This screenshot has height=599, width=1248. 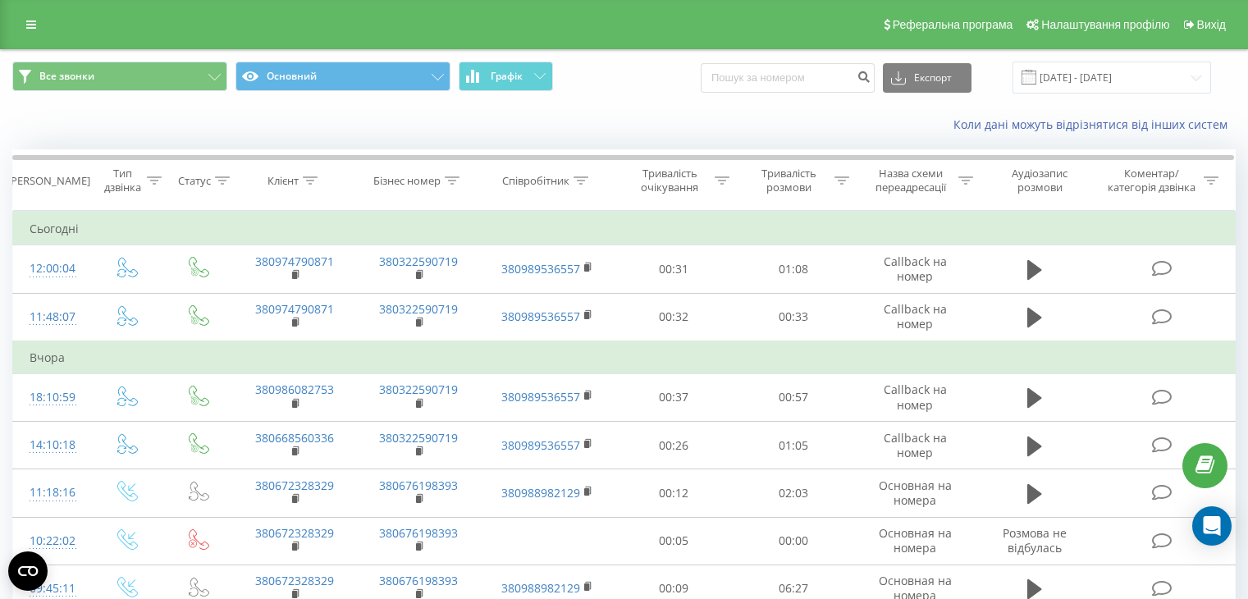 What do you see at coordinates (28, 571) in the screenshot?
I see `button: Open CMP widget` at bounding box center [28, 571].